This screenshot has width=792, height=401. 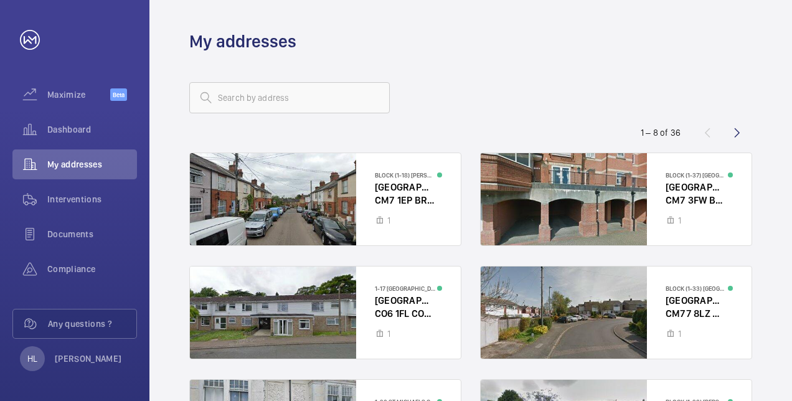 I want to click on input: Search by address, so click(x=290, y=98).